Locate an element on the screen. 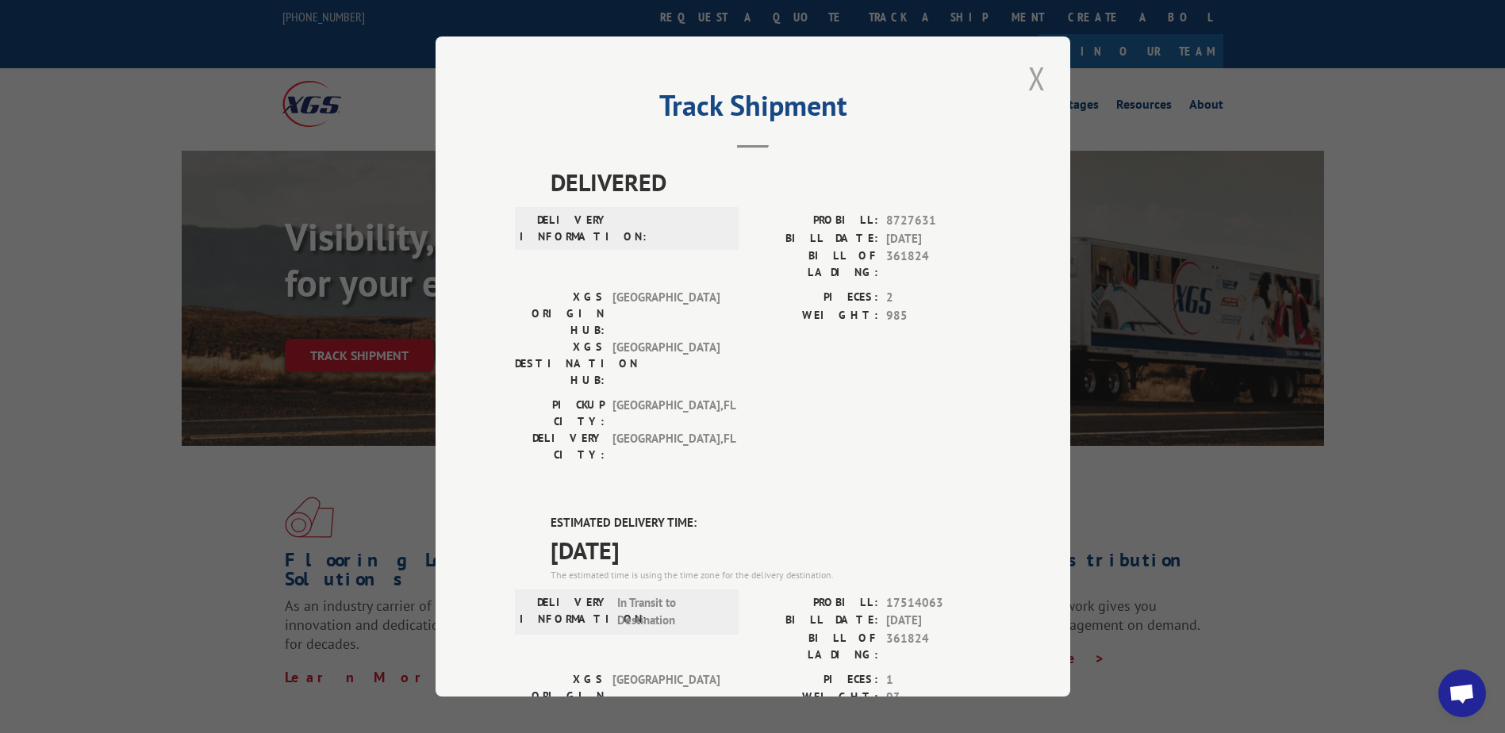  span: 2 is located at coordinates (939, 298).